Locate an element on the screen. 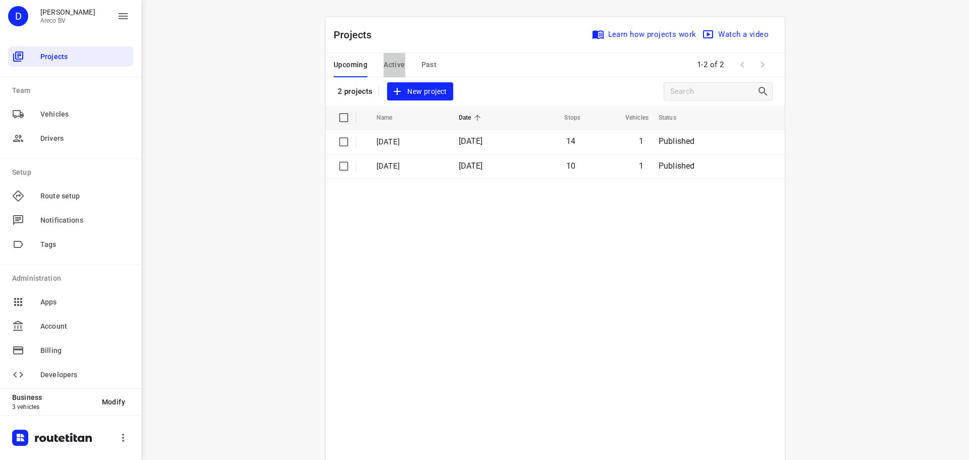 This screenshot has height=460, width=969. span: Apps is located at coordinates (85, 302).